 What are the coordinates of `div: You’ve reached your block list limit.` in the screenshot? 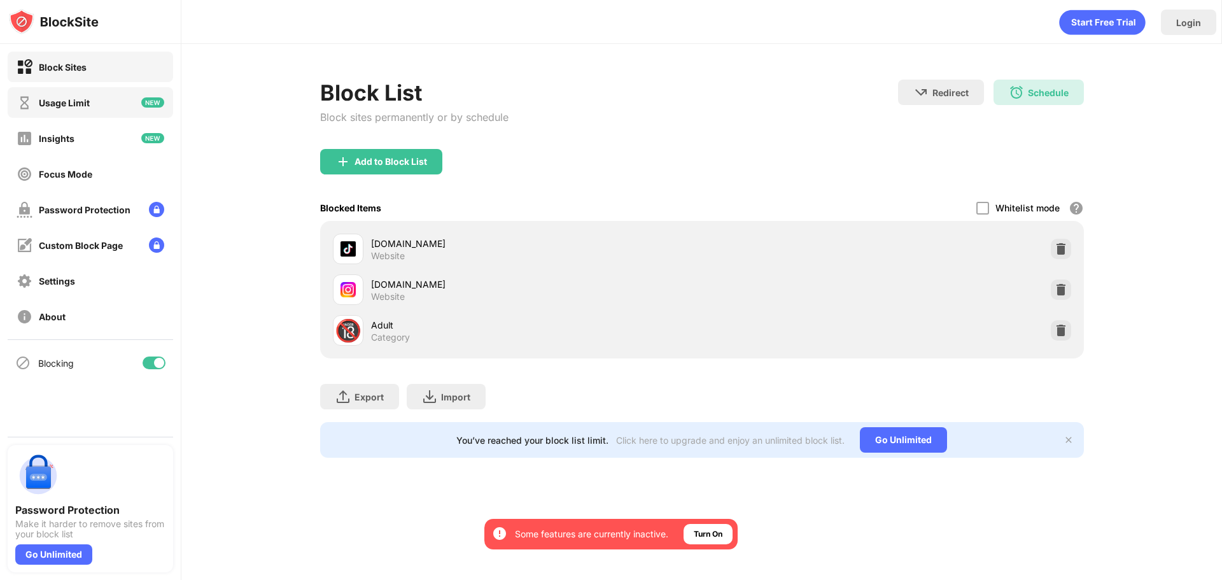 It's located at (532, 440).